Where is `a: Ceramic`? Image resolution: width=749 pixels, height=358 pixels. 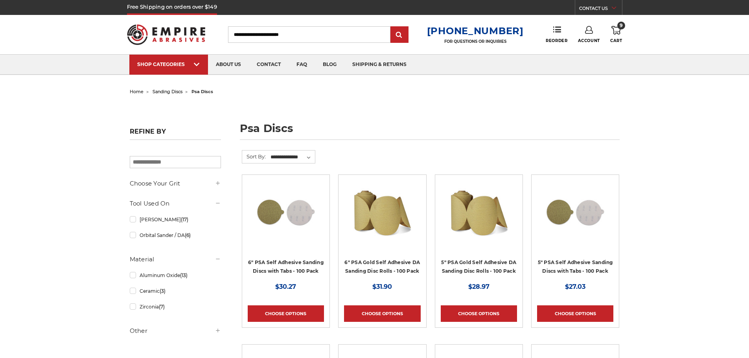
a: Ceramic is located at coordinates (175, 291).